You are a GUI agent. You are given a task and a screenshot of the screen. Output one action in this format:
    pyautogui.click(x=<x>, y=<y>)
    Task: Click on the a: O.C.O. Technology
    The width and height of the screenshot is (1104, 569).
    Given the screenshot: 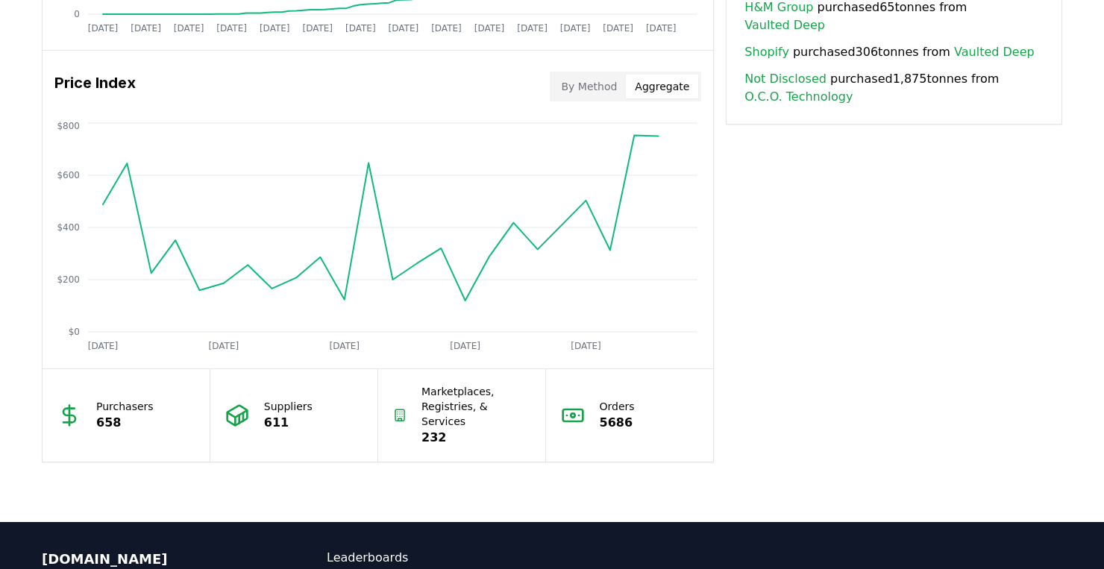 What is the action you would take?
    pyautogui.click(x=798, y=97)
    